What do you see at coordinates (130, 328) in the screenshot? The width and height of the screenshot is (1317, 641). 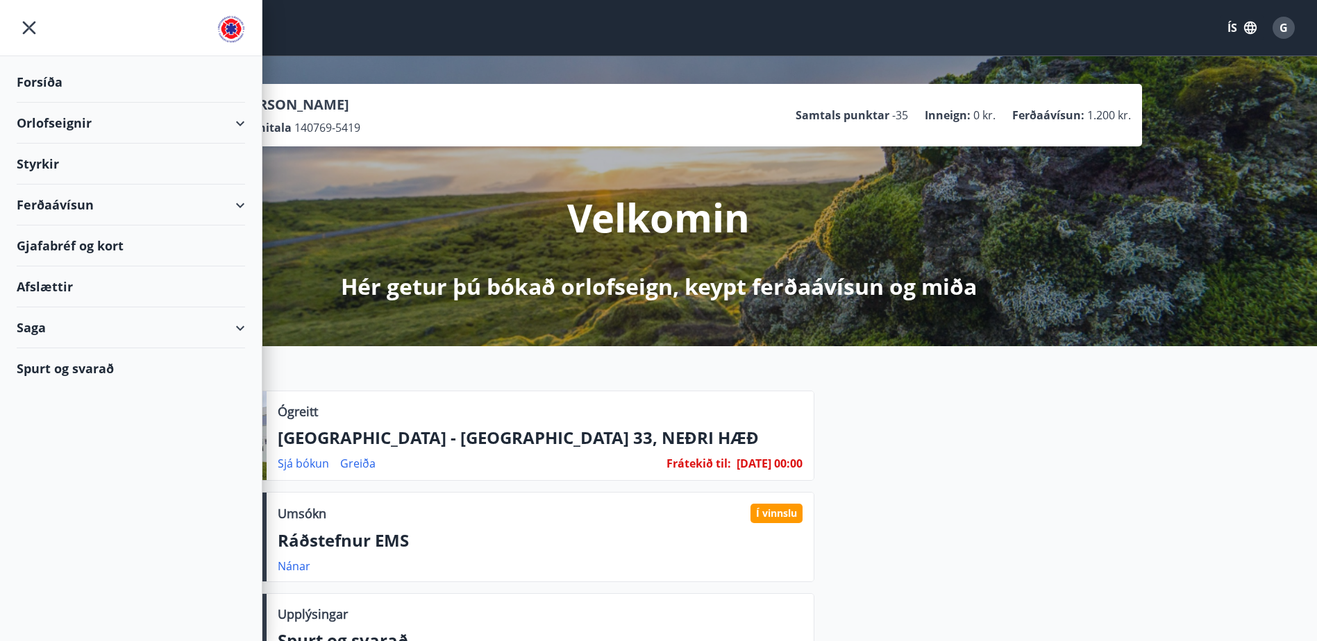 I see `div: Saga` at bounding box center [130, 328].